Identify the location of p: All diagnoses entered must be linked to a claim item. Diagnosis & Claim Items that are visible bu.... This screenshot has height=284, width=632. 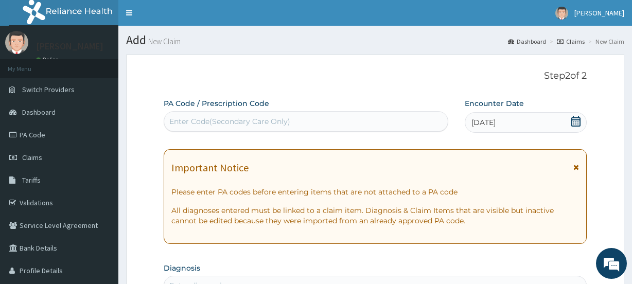
(374, 215).